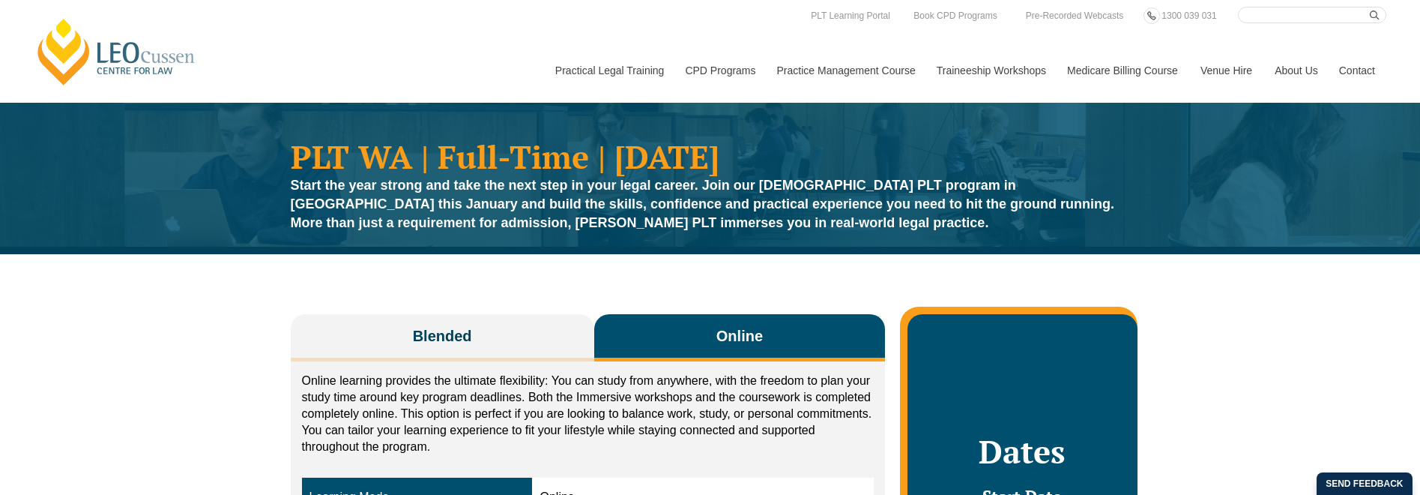 The height and width of the screenshot is (495, 1420). Describe the element at coordinates (991, 70) in the screenshot. I see `a: Traineeship Workshops` at that location.